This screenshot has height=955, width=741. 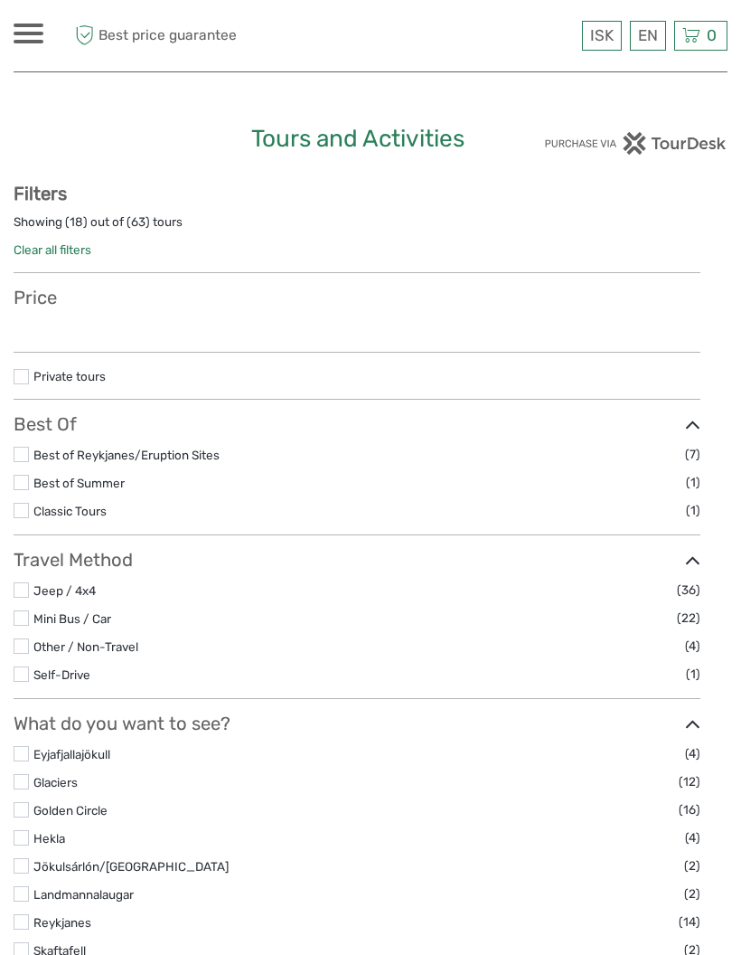 What do you see at coordinates (357, 723) in the screenshot?
I see `h3: What do you want to see?` at bounding box center [357, 723].